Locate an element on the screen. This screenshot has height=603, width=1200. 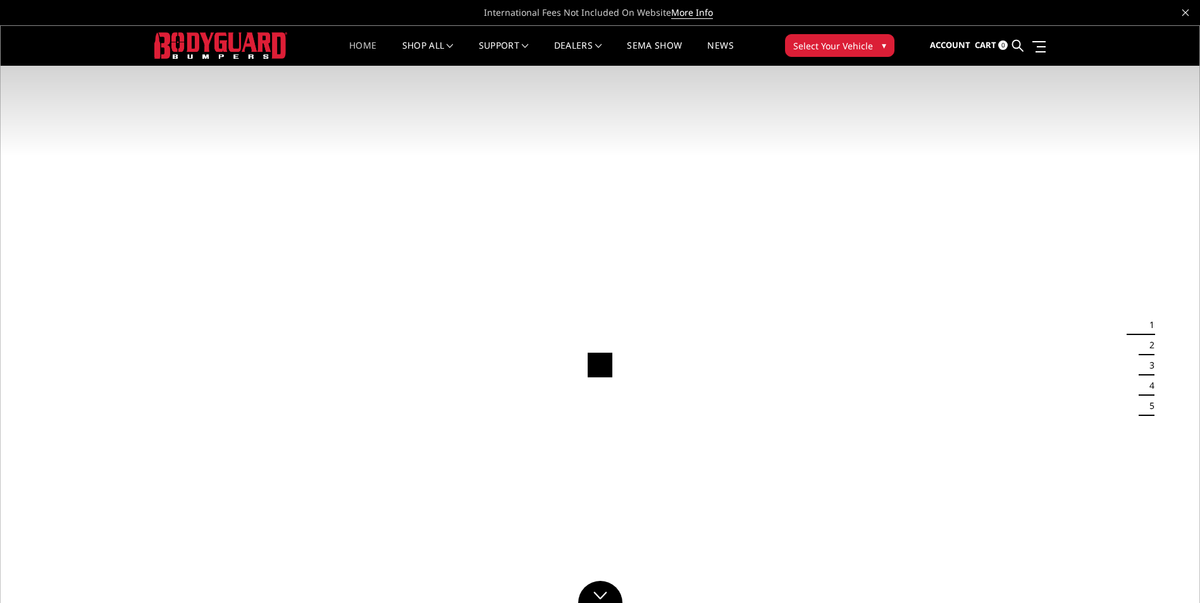
span: Cart is located at coordinates (985, 45).